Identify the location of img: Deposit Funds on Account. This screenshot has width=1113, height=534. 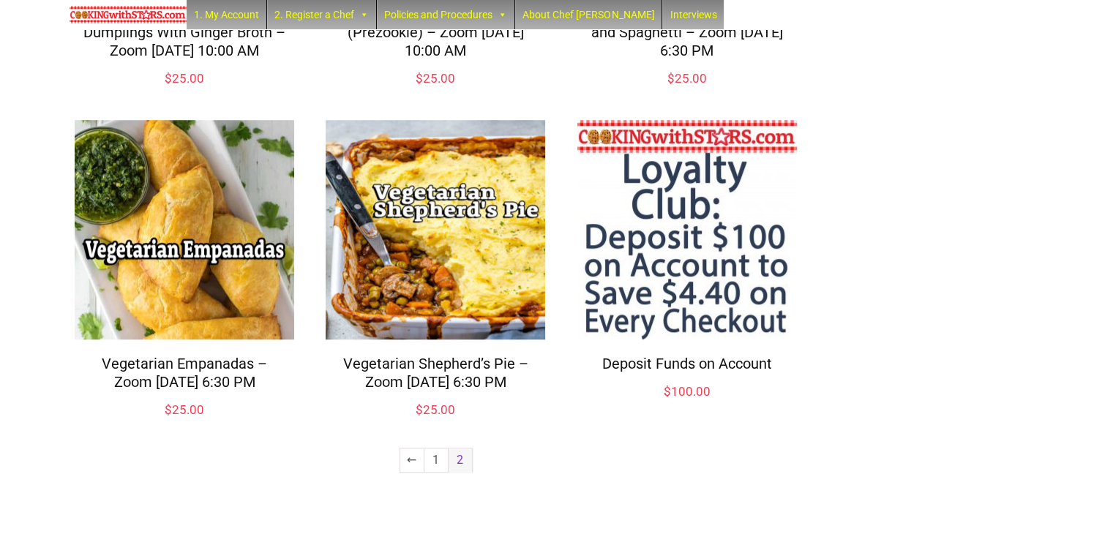
(686, 230).